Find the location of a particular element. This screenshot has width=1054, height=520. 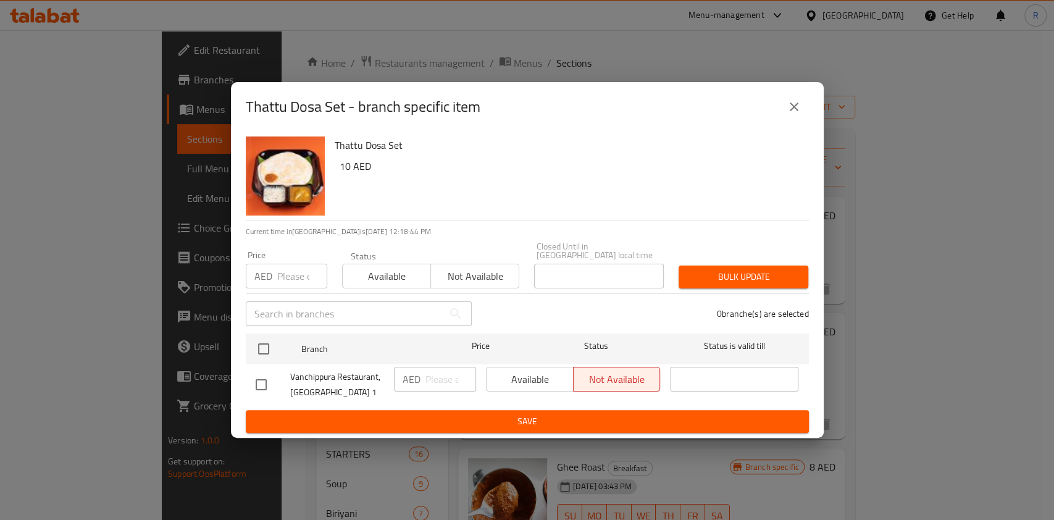

button: close is located at coordinates (794, 107).